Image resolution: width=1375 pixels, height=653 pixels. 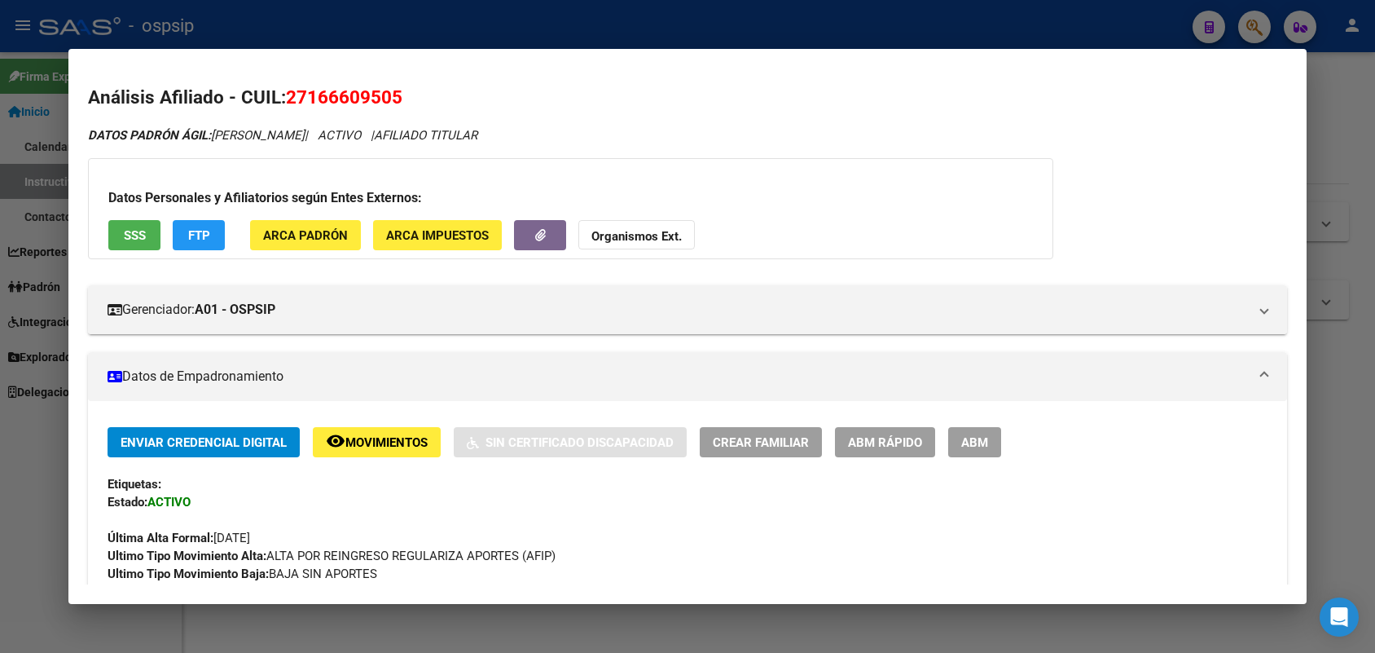 What do you see at coordinates (127, 502) in the screenshot?
I see `strong: Estado:` at bounding box center [127, 502].